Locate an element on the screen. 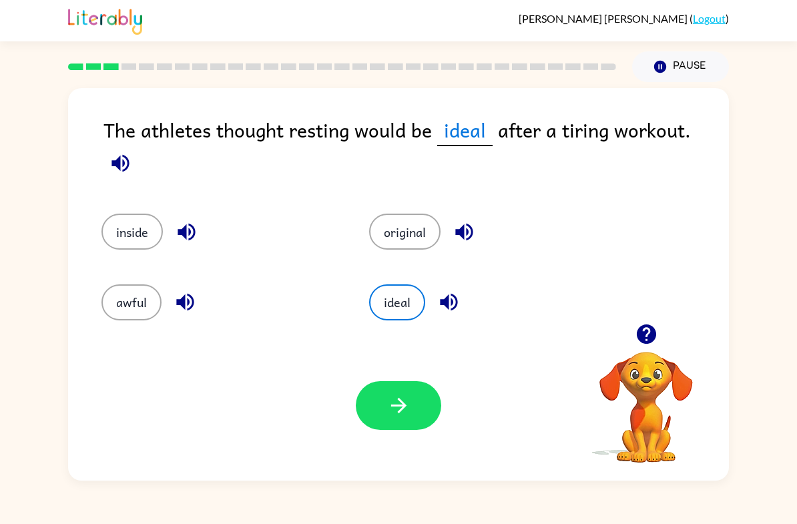 Image resolution: width=797 pixels, height=524 pixels. button: Pause is located at coordinates (680, 67).